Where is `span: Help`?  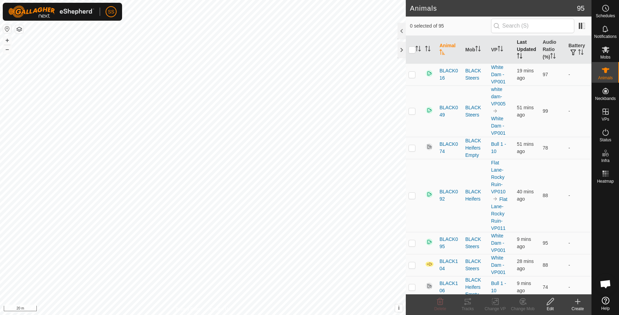
span: Help is located at coordinates (606, 308).